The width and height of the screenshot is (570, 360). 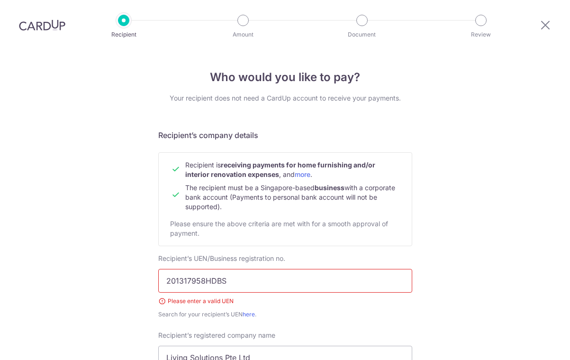 What do you see at coordinates (243, 35) in the screenshot?
I see `p: Amount` at bounding box center [243, 35].